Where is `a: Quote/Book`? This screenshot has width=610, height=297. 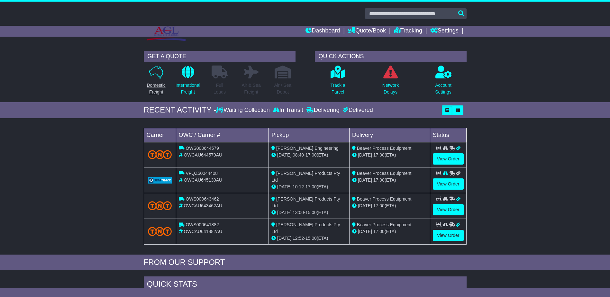
a: Quote/Book is located at coordinates (367, 31).